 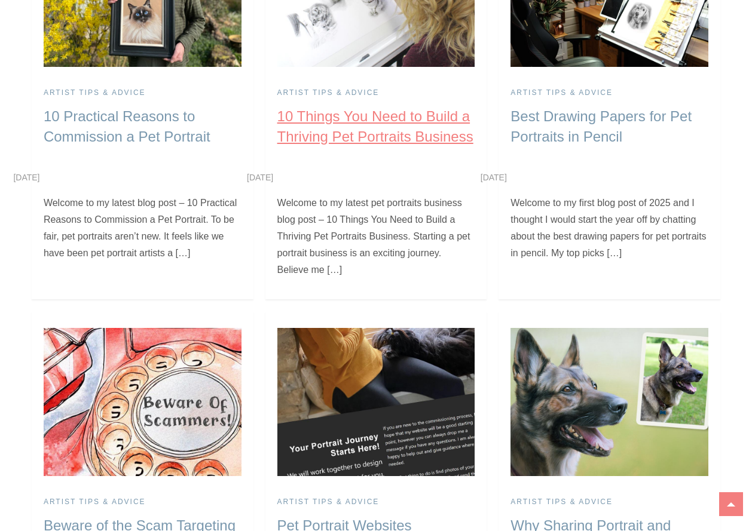 I want to click on img: Beware of the Scam Targeting Pet Portrait Artists, so click(x=142, y=402).